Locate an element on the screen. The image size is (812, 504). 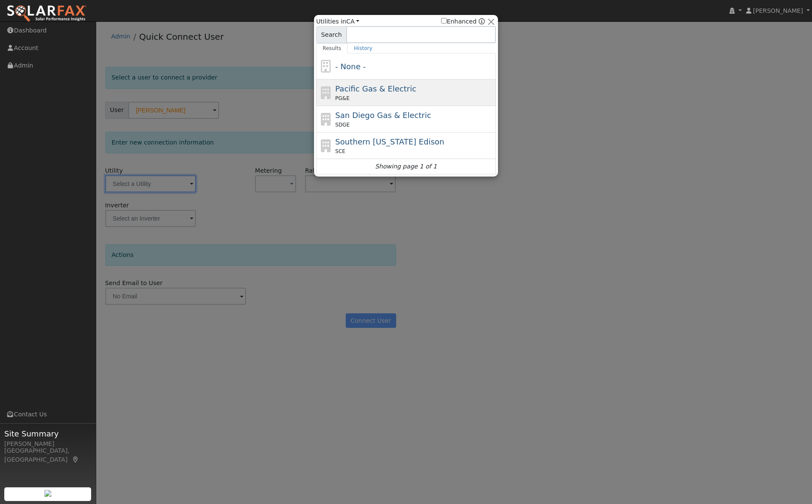
a: Map is located at coordinates (76, 460).